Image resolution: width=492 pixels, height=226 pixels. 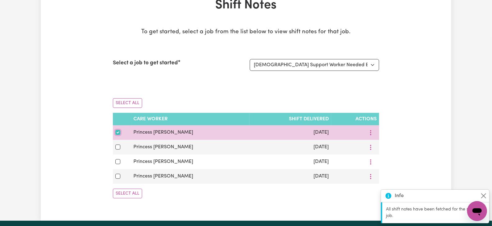 I want to click on span: Care Worker, so click(x=151, y=119).